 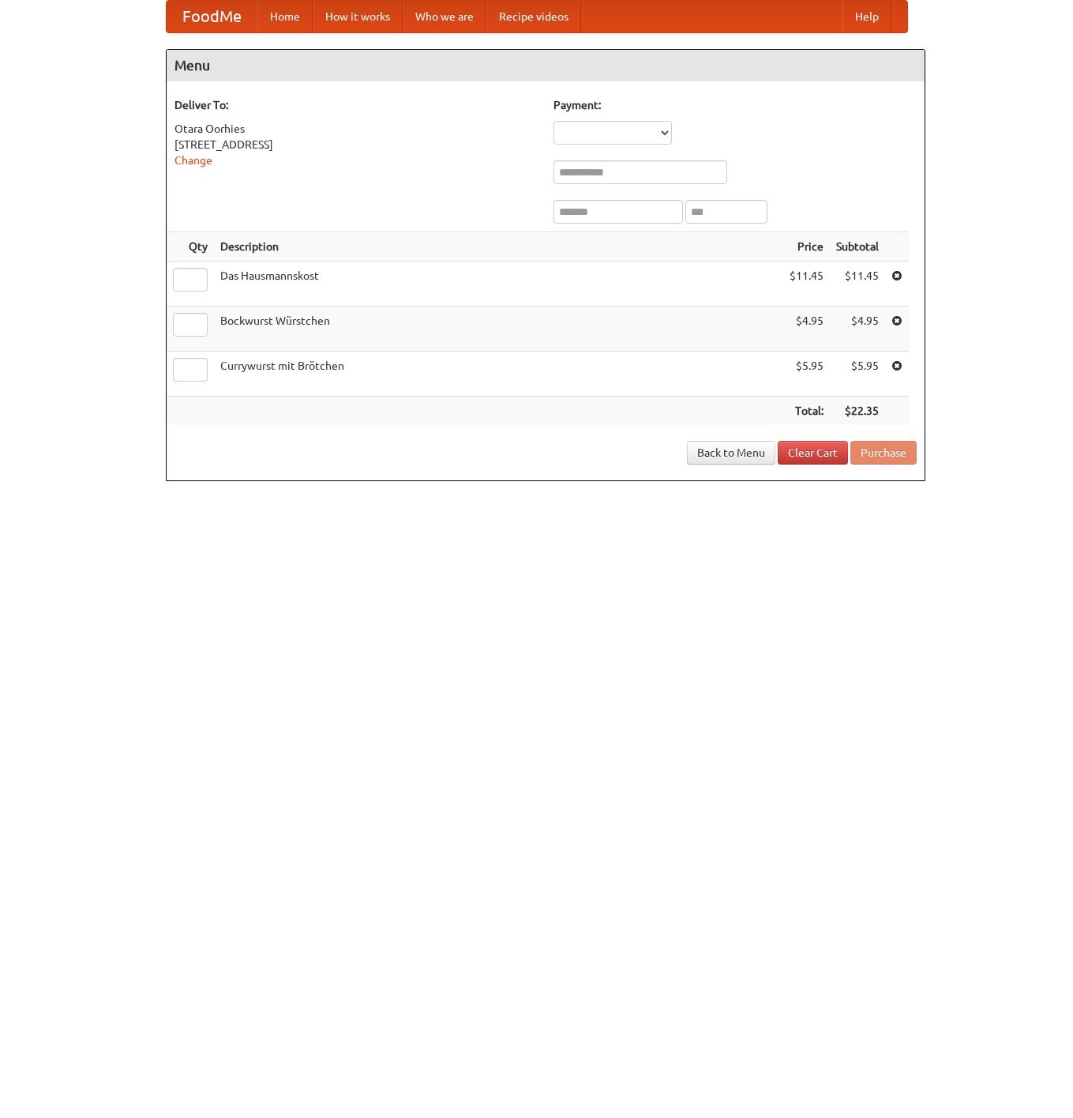 I want to click on td: Bockwurst Würstchen, so click(x=498, y=329).